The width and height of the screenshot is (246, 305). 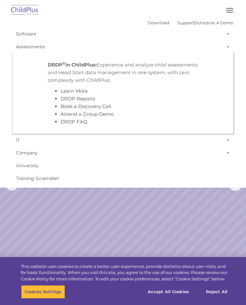 I want to click on a: Learn More, so click(x=74, y=91).